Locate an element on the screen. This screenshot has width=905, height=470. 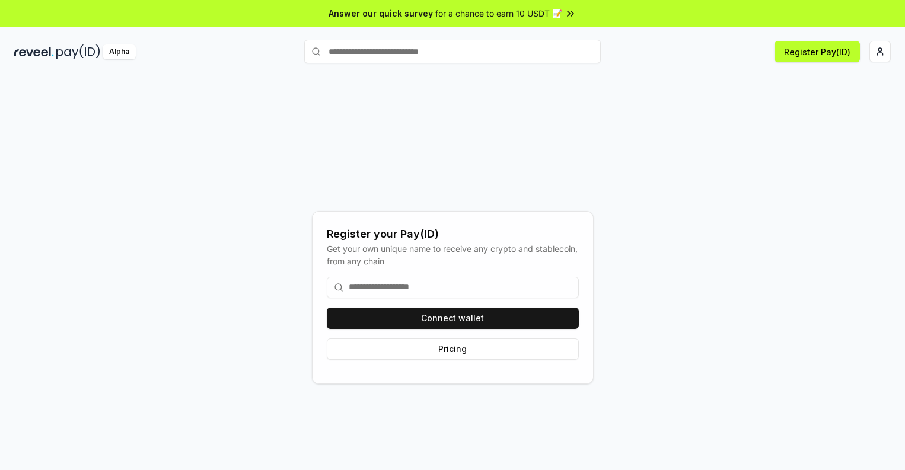
img: pay_id is located at coordinates (78, 52).